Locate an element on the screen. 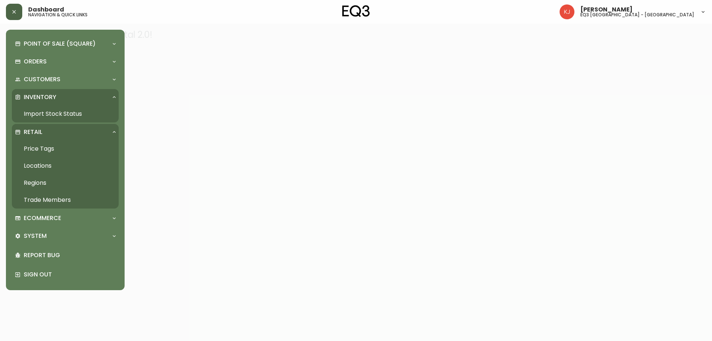  p: Retail is located at coordinates (33, 132).